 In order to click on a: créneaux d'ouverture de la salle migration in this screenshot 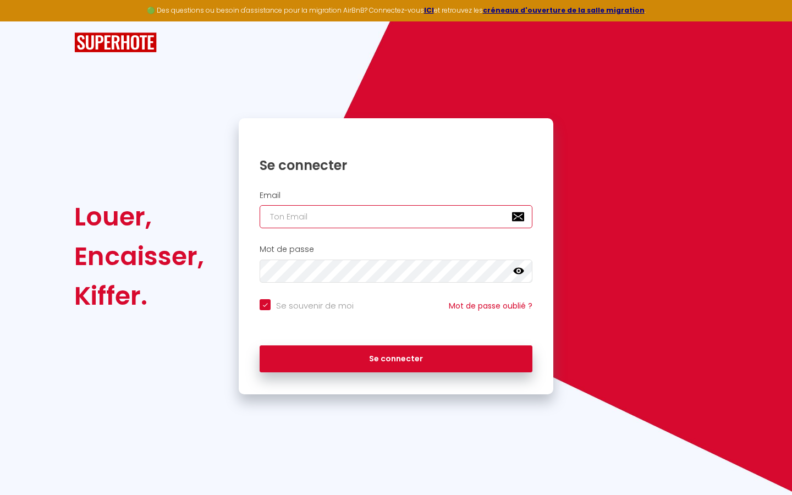, I will do `click(564, 10)`.